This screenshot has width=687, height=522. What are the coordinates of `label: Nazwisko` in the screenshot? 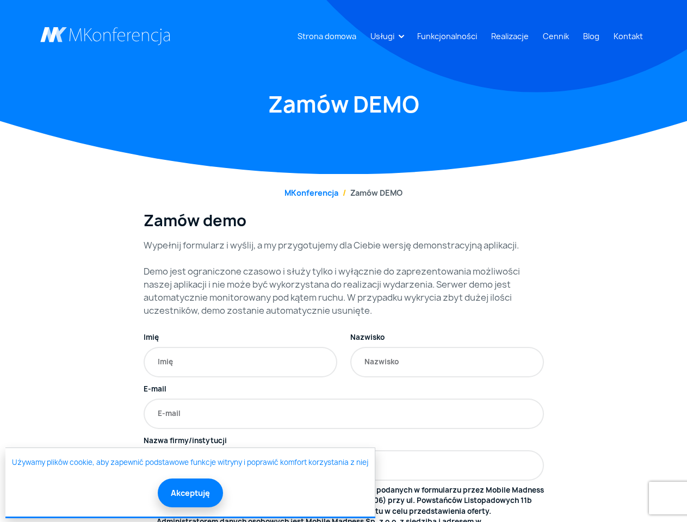 It's located at (367, 338).